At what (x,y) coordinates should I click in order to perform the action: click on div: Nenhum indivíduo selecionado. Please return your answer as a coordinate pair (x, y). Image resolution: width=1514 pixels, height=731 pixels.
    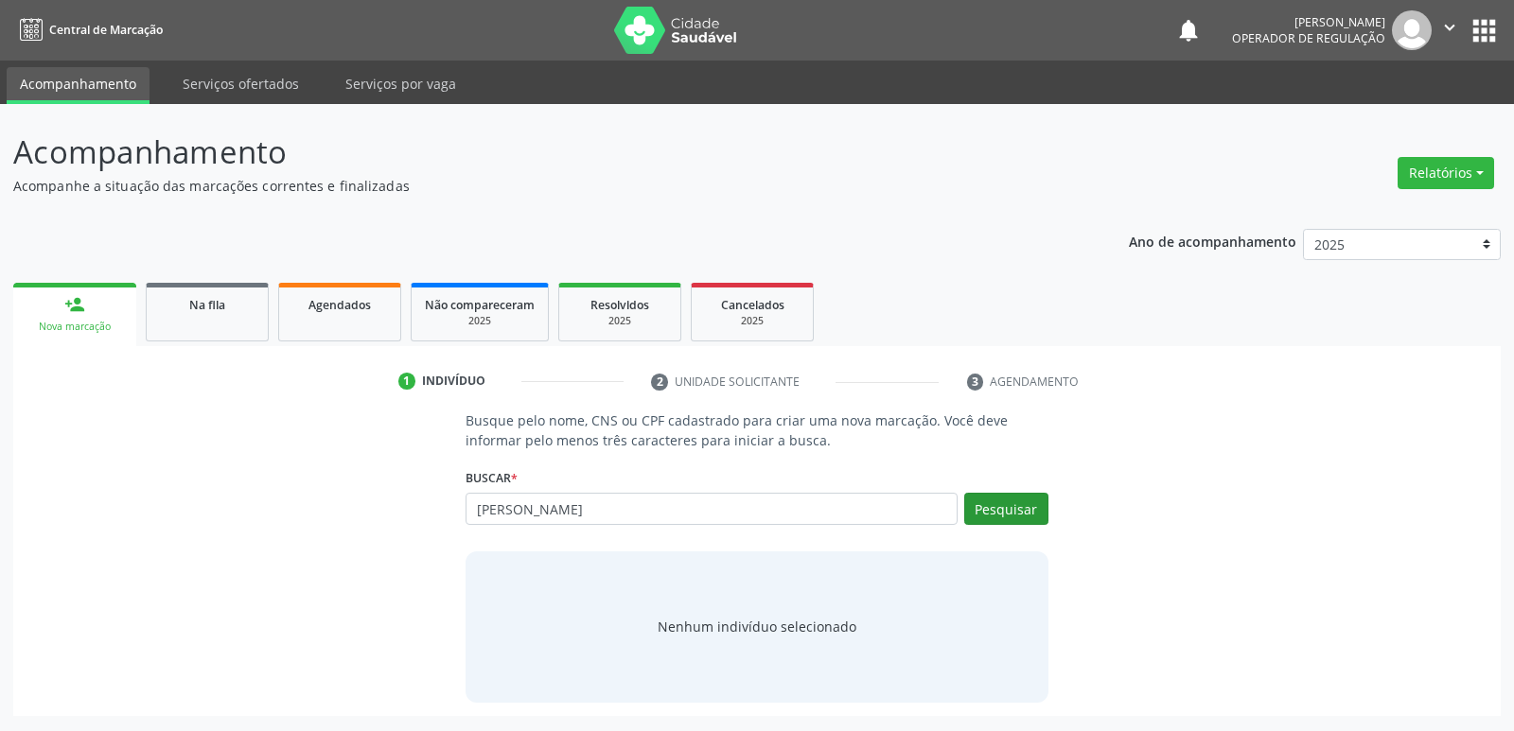
    Looking at the image, I should click on (757, 626).